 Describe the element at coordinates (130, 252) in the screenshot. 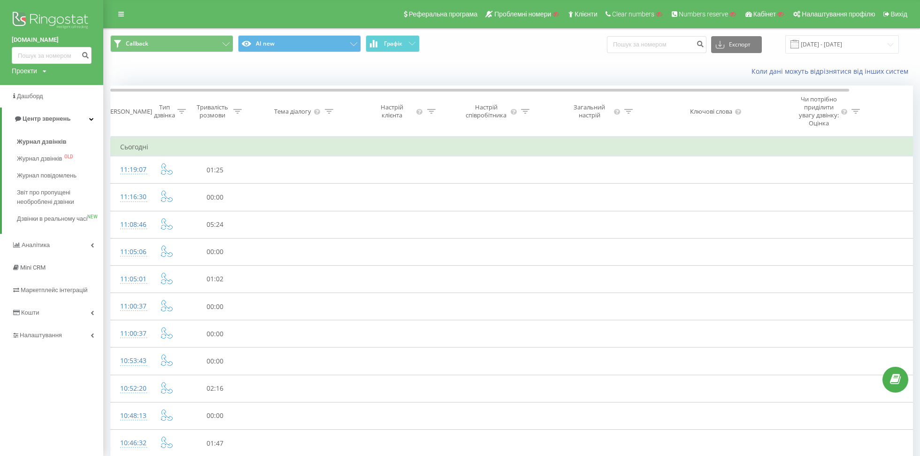

I see `div: 11:05:06` at that location.